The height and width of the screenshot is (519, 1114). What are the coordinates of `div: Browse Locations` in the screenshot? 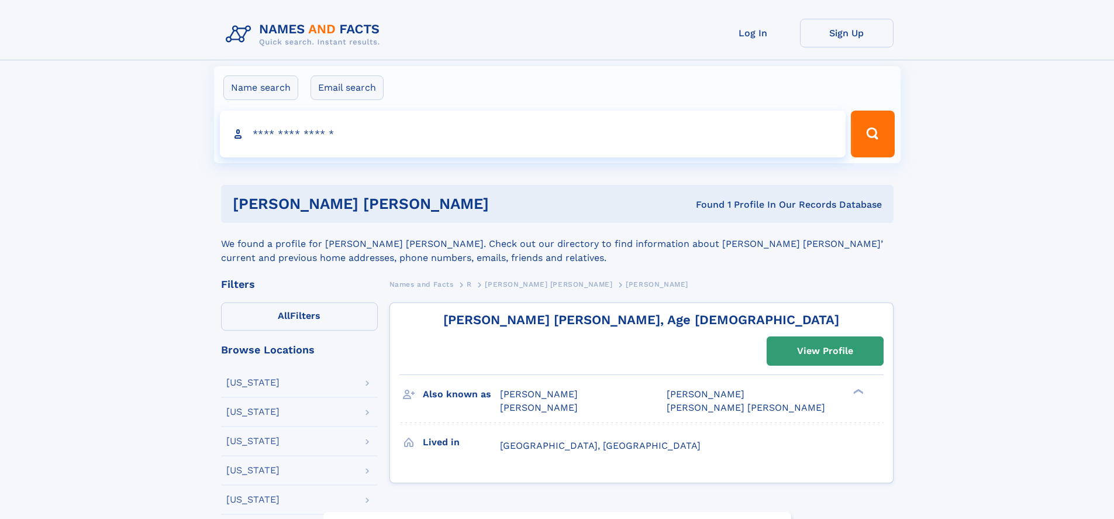 It's located at (300, 350).